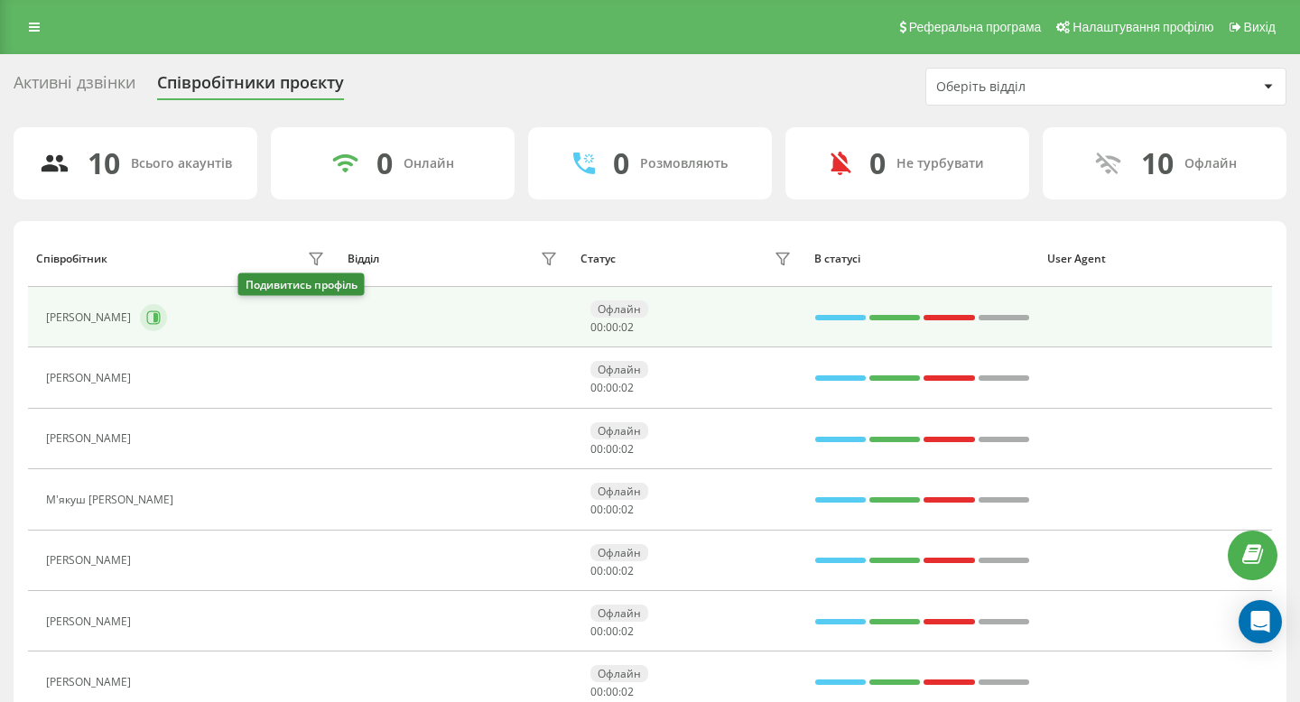  Describe the element at coordinates (923, 259) in the screenshot. I see `div: В статусі` at that location.